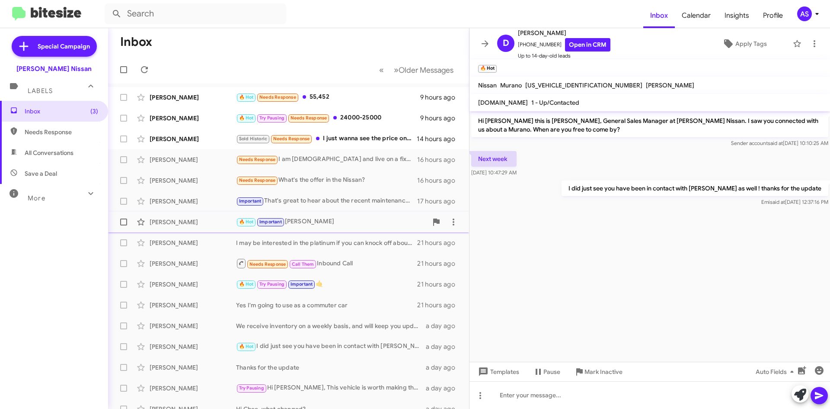 The width and height of the screenshot is (830, 409). I want to click on div: We receive inventory on a weekly basis, and will keep you updated with what we receive!, so click(331, 326).